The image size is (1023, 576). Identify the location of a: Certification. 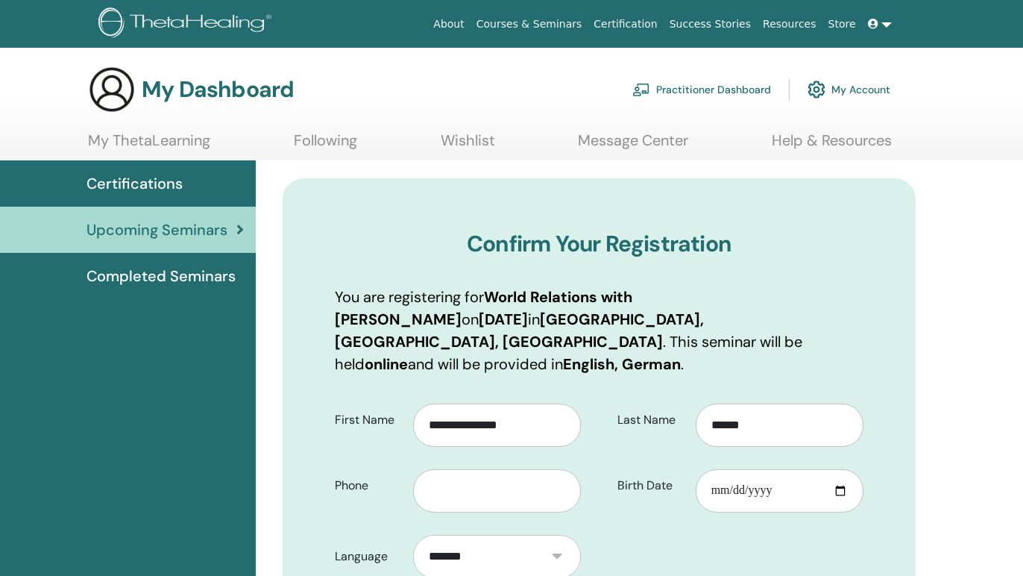
(625, 24).